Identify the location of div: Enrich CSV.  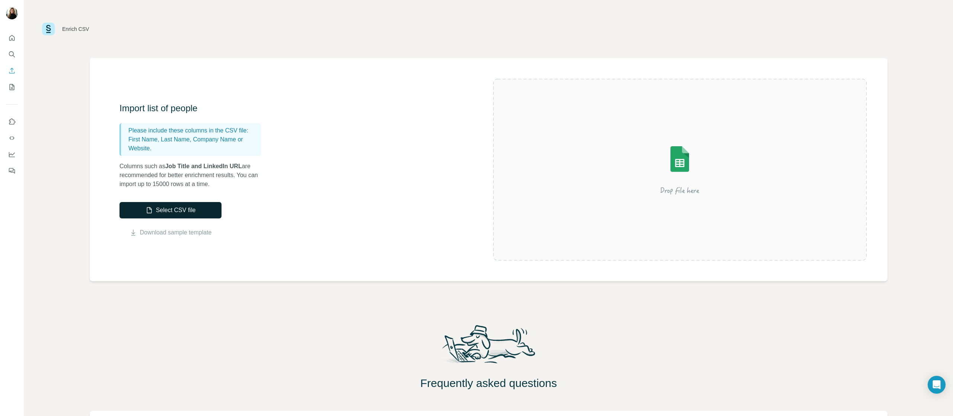
(76, 29).